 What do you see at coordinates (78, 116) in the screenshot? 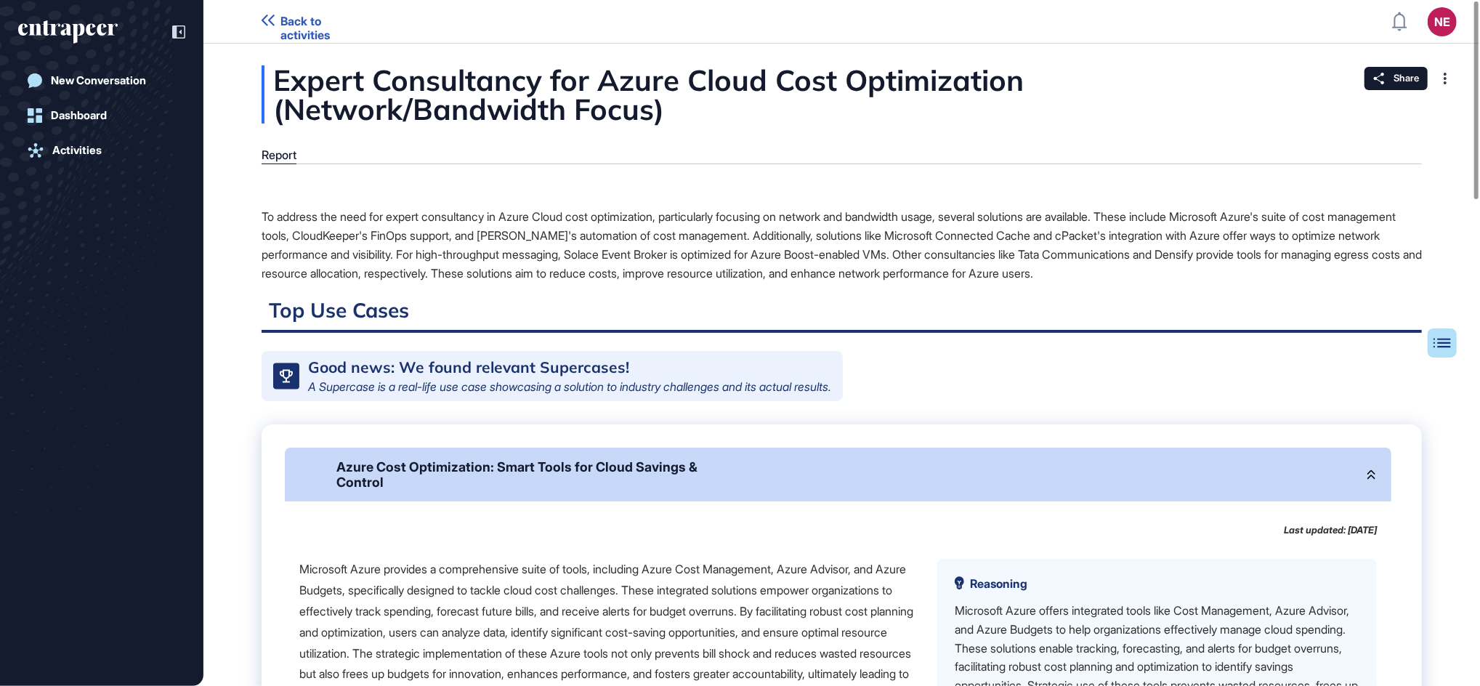
I see `div: Dashboard` at bounding box center [78, 116].